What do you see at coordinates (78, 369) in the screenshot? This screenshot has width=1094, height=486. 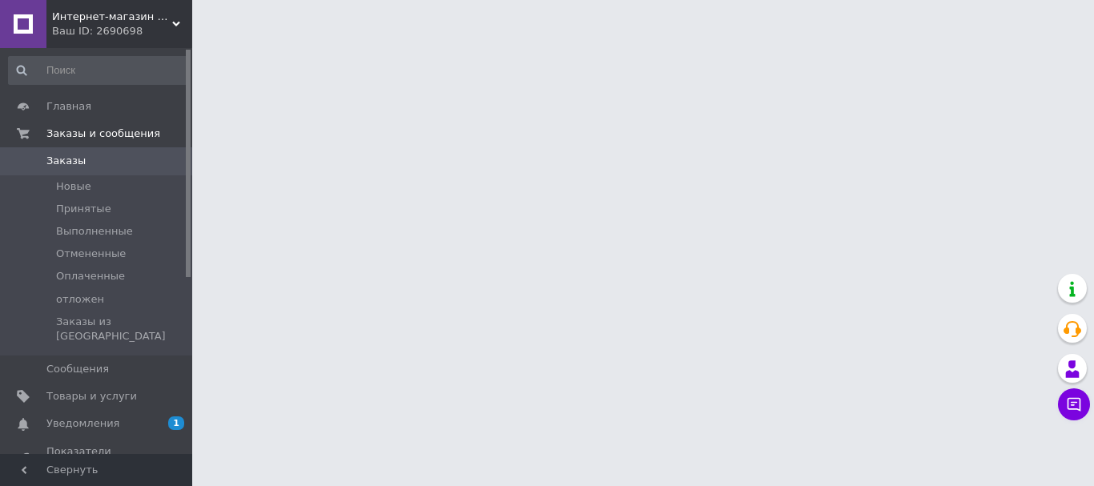 I see `span: Сообщения` at bounding box center [78, 369].